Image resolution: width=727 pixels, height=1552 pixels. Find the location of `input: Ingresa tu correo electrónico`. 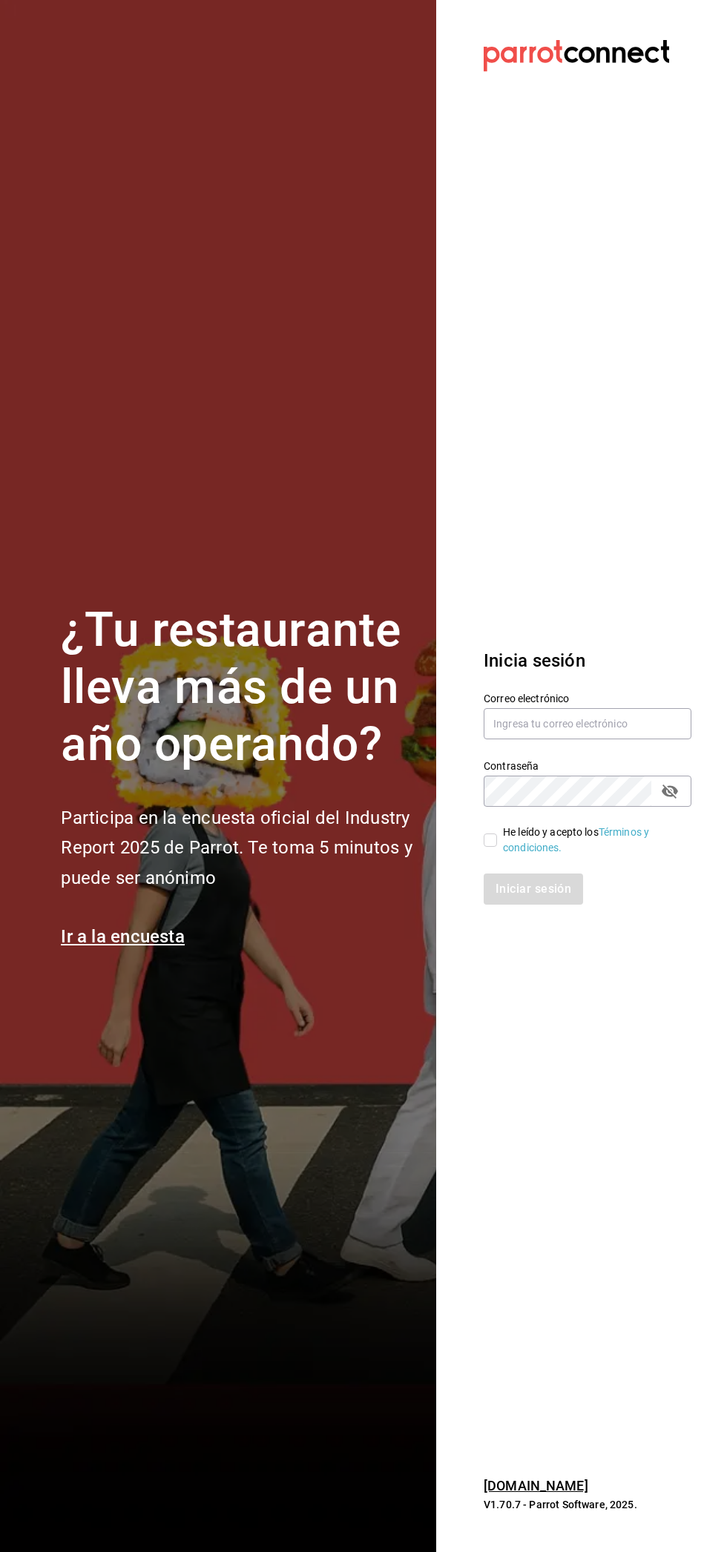

input: Ingresa tu correo electrónico is located at coordinates (587, 724).